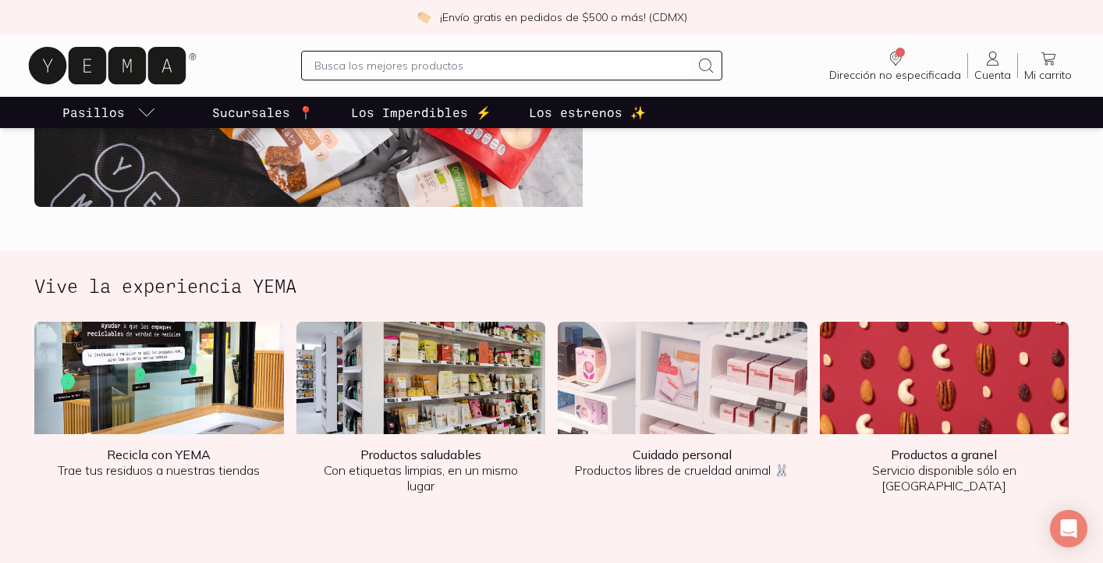 The image size is (1103, 563). I want to click on span: Mi carrito, so click(1048, 75).